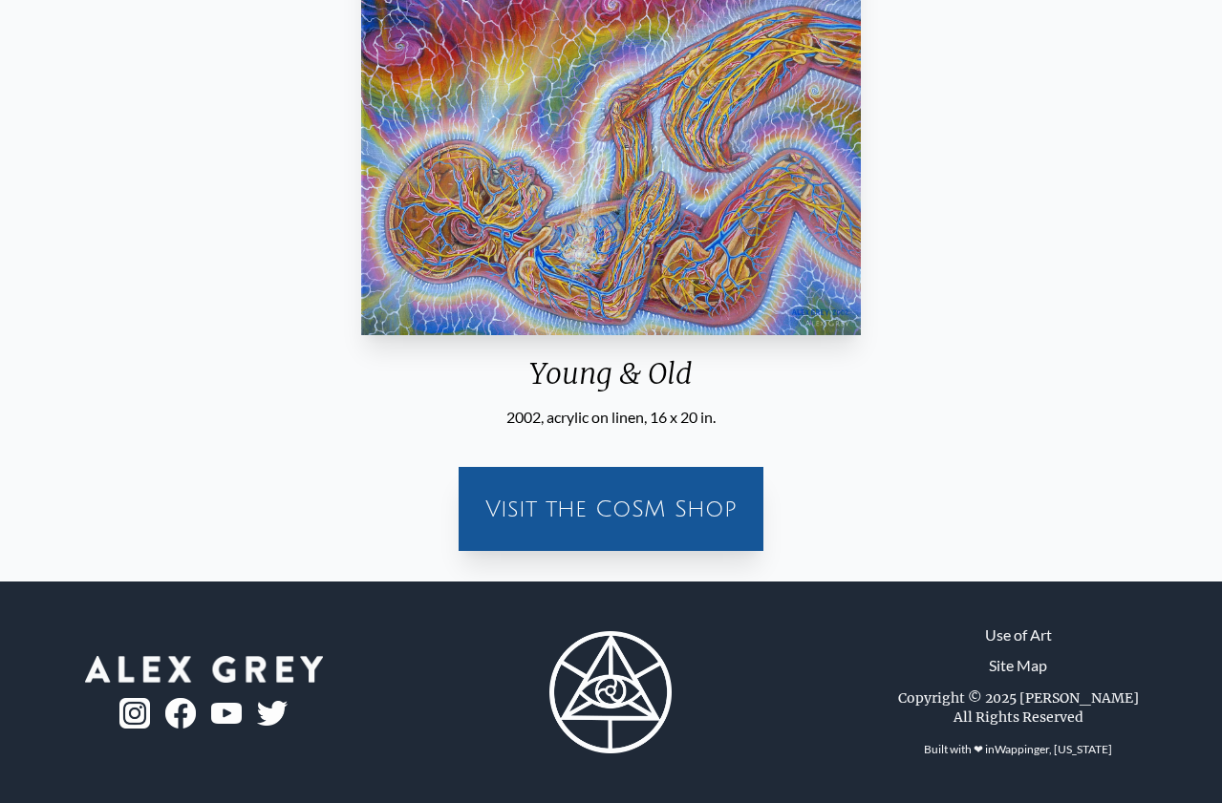 Image resolution: width=1222 pixels, height=803 pixels. What do you see at coordinates (610, 417) in the screenshot?
I see `div: 2002, acrylic on linen, 16 x 20 in.` at bounding box center [610, 417].